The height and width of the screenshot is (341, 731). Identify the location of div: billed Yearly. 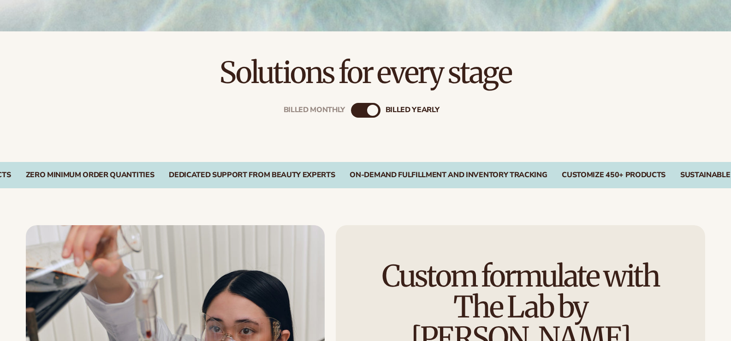
(412, 110).